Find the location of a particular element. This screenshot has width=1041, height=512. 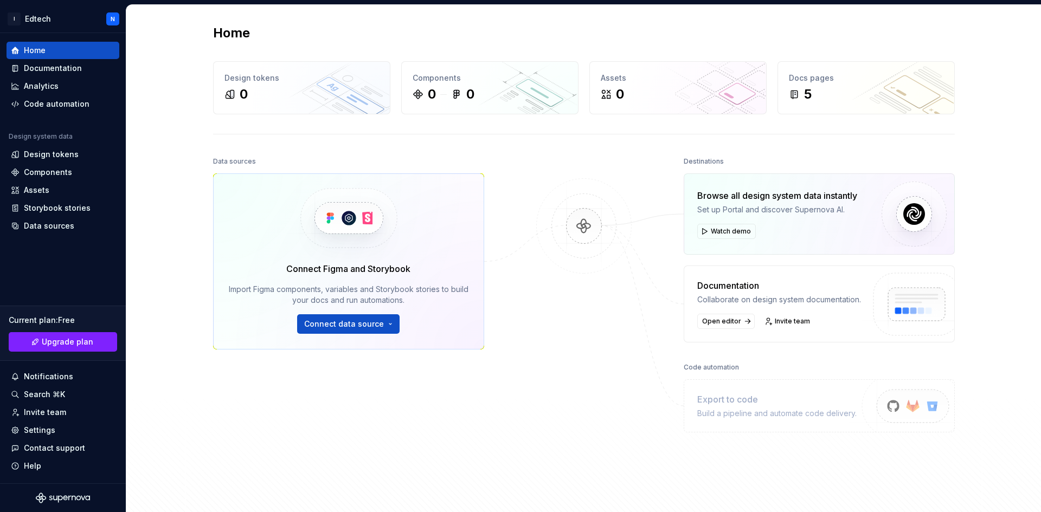

div: Set up Portal and discover Supernova AI. is located at coordinates (777, 210).